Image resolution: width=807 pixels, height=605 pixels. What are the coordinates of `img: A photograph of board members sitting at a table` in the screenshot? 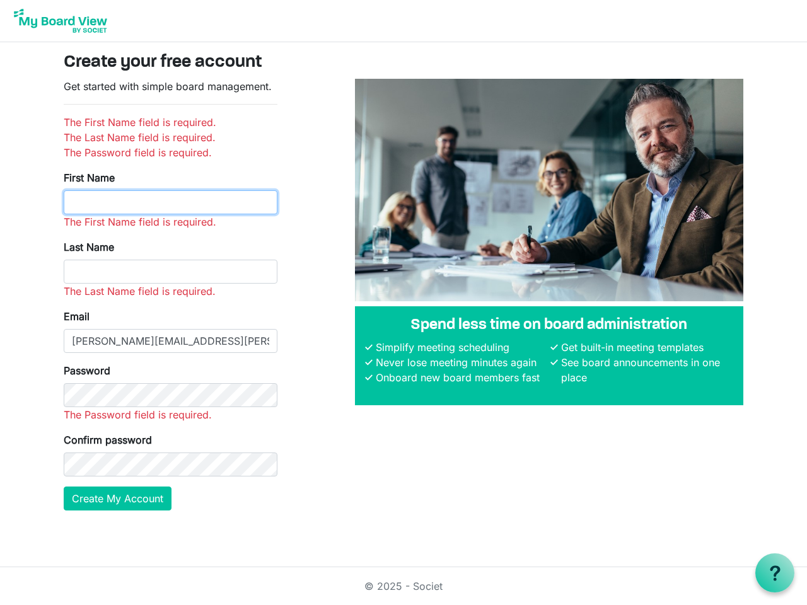 It's located at (549, 190).